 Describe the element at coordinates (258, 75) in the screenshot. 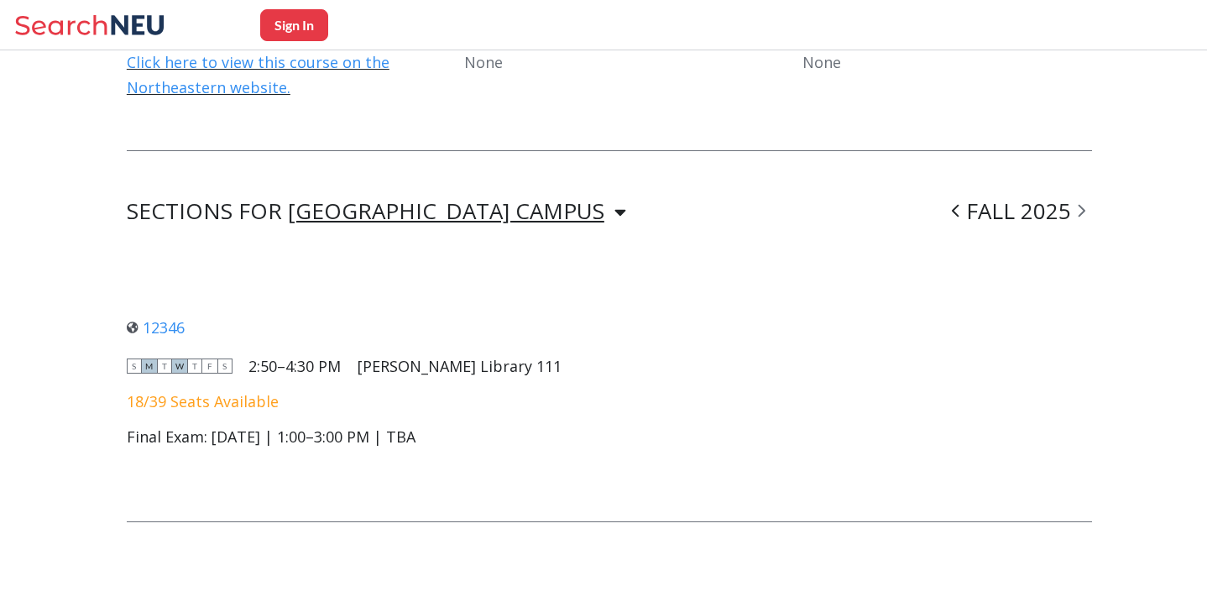

I see `a: Click here to view this course on the Northeastern website.` at that location.